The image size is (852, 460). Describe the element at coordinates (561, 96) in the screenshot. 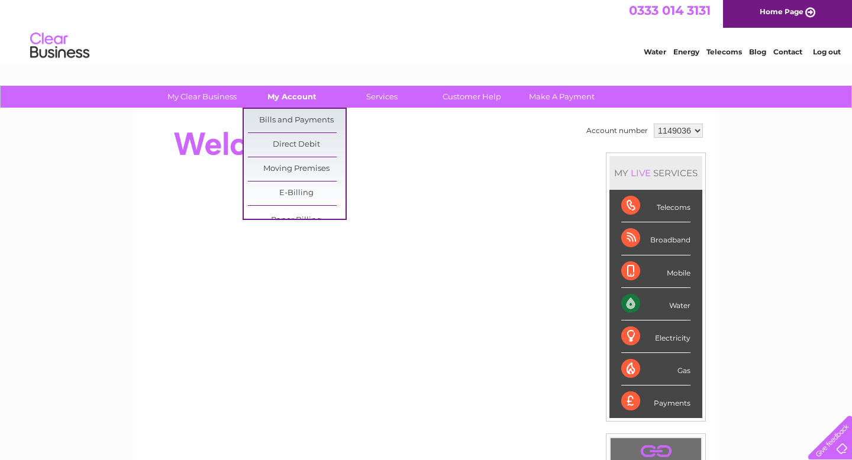

I see `a: Make A Payment` at that location.